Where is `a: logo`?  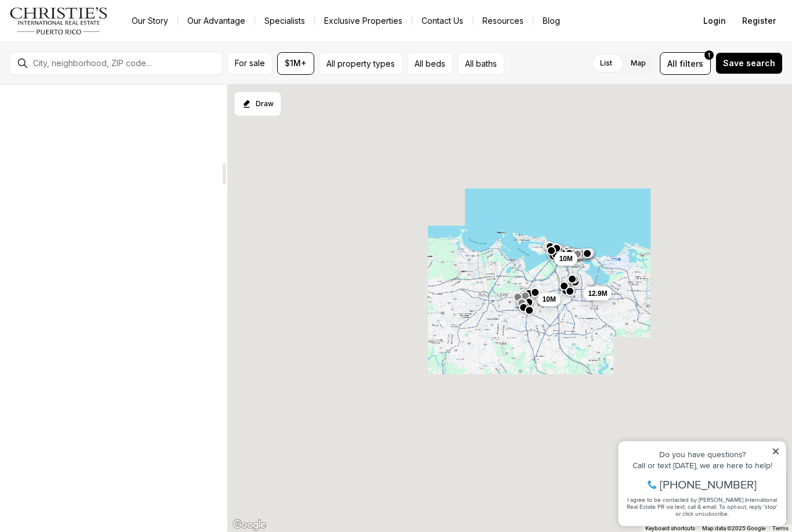 a: logo is located at coordinates (59, 21).